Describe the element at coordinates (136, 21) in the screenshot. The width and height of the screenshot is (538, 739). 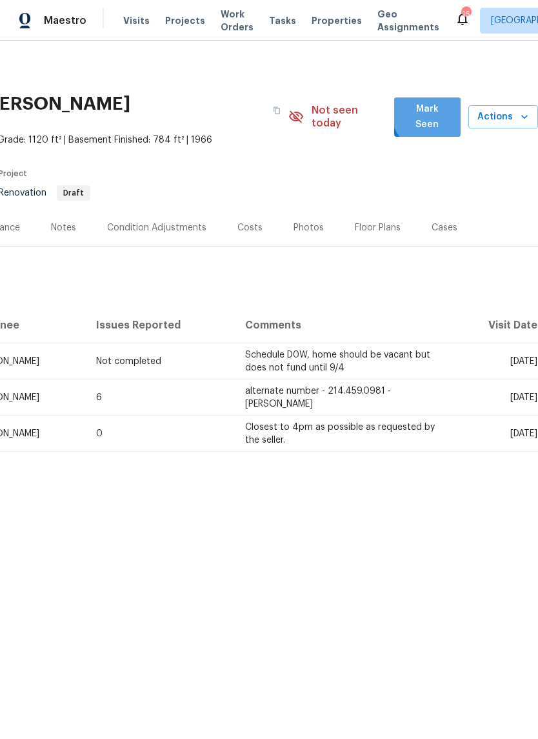
I see `span: Visits` at that location.